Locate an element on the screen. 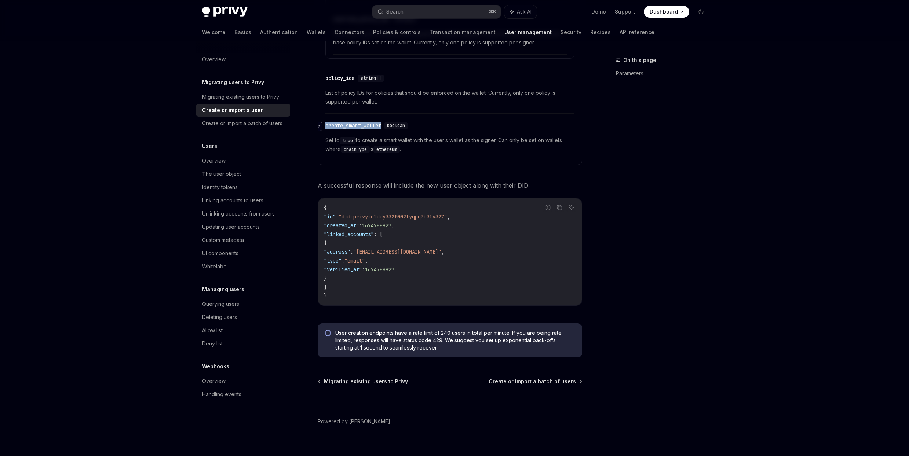 Image resolution: width=909 pixels, height=456 pixels. div: Handling events is located at coordinates (222, 394).